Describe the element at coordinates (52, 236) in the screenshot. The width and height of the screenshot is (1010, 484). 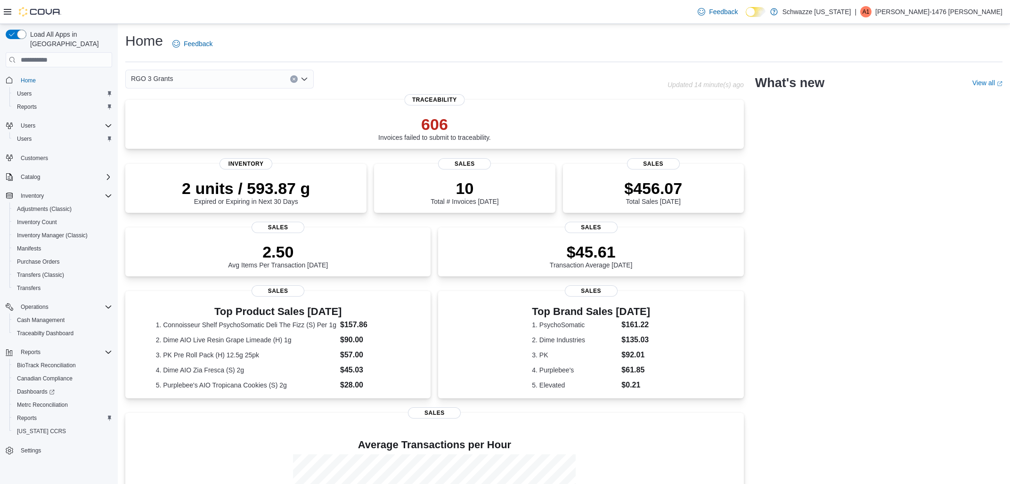
I see `a: Inventory Manager (Classic)` at that location.